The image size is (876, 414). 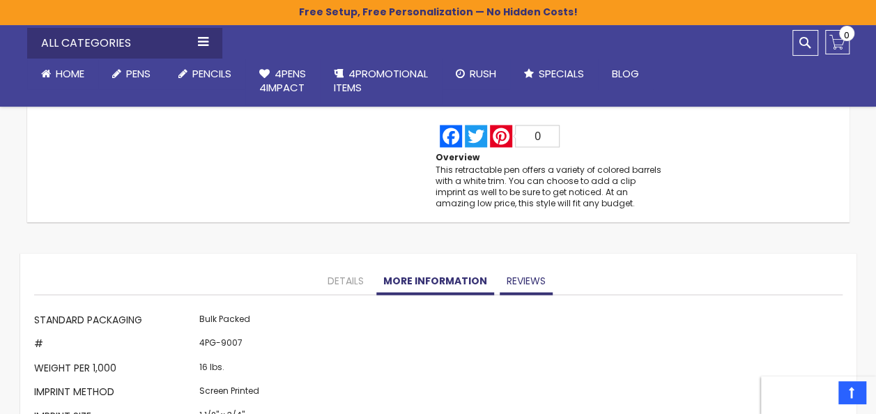 What do you see at coordinates (381, 81) in the screenshot?
I see `a: 4PROMOTIONALITEMS` at bounding box center [381, 81].